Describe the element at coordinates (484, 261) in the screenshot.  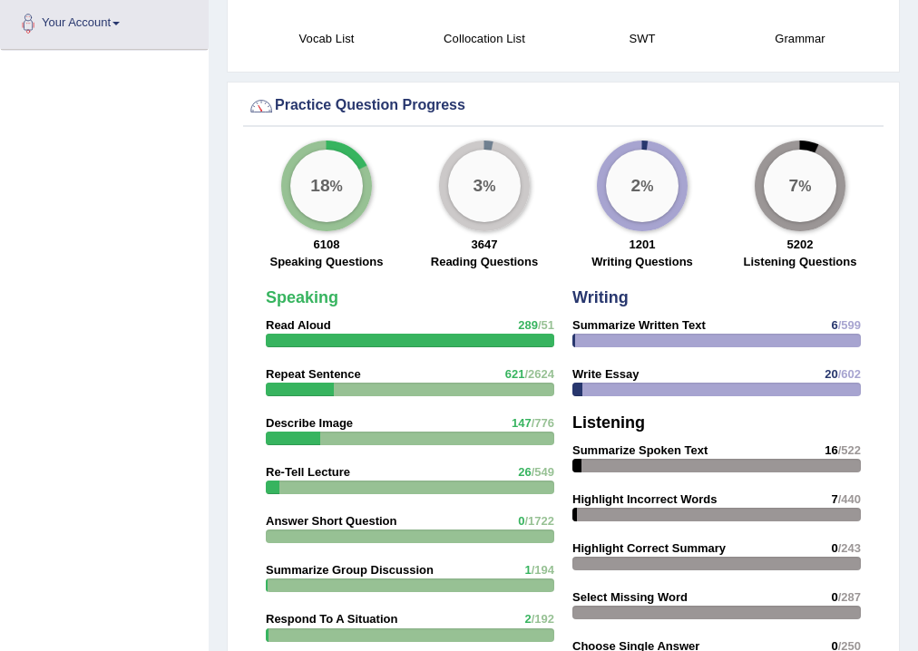
I see `label: Reading Questions` at that location.